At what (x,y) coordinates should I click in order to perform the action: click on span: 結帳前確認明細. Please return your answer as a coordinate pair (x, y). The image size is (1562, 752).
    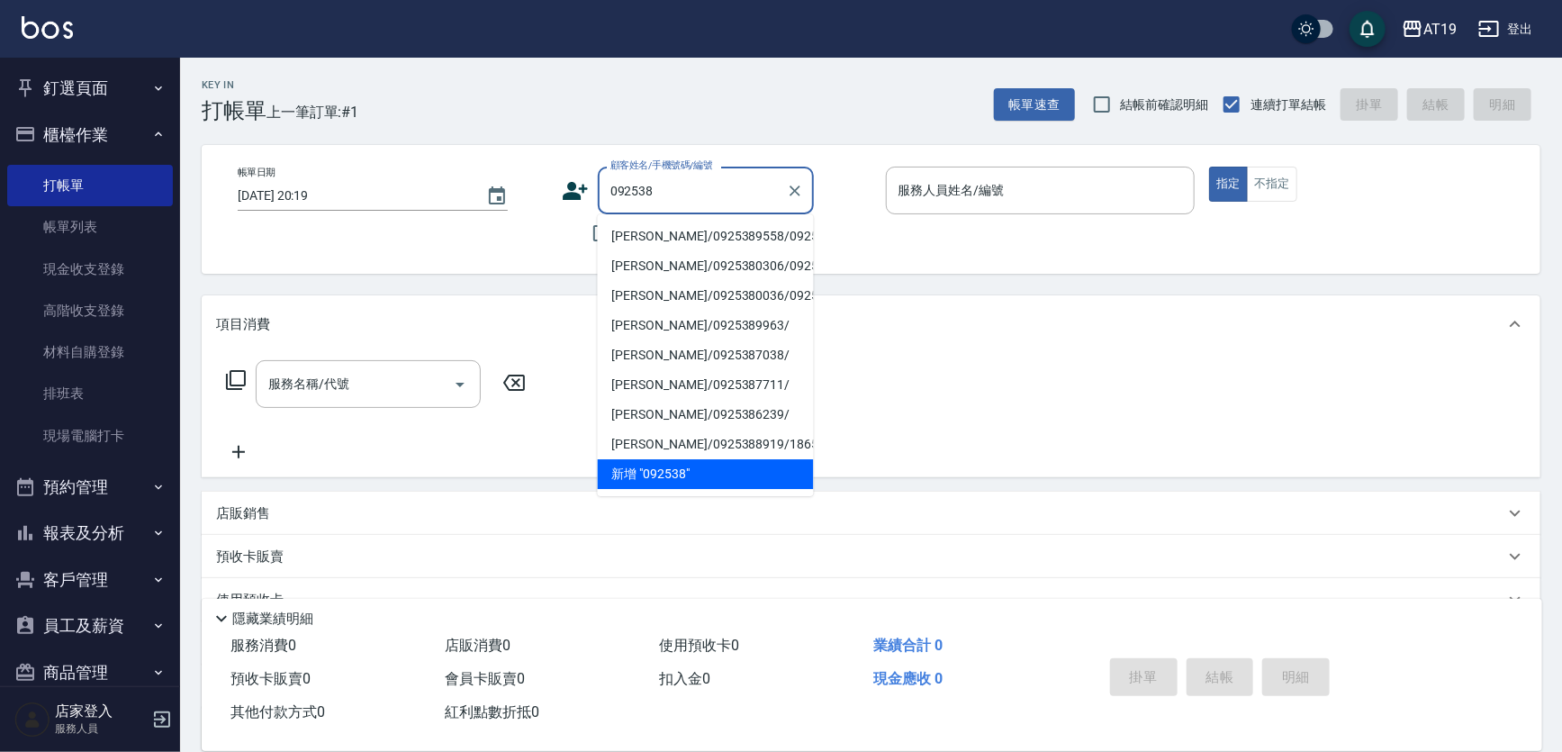
    Looking at the image, I should click on (1165, 104).